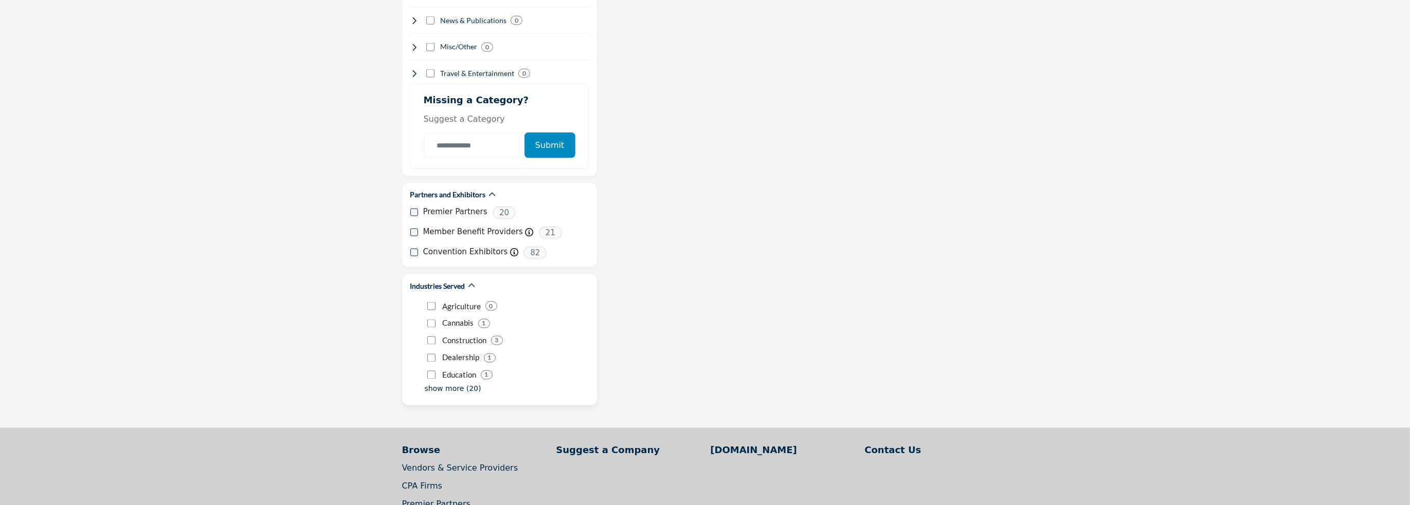  I want to click on input: Cannabis checkbox, so click(431, 324).